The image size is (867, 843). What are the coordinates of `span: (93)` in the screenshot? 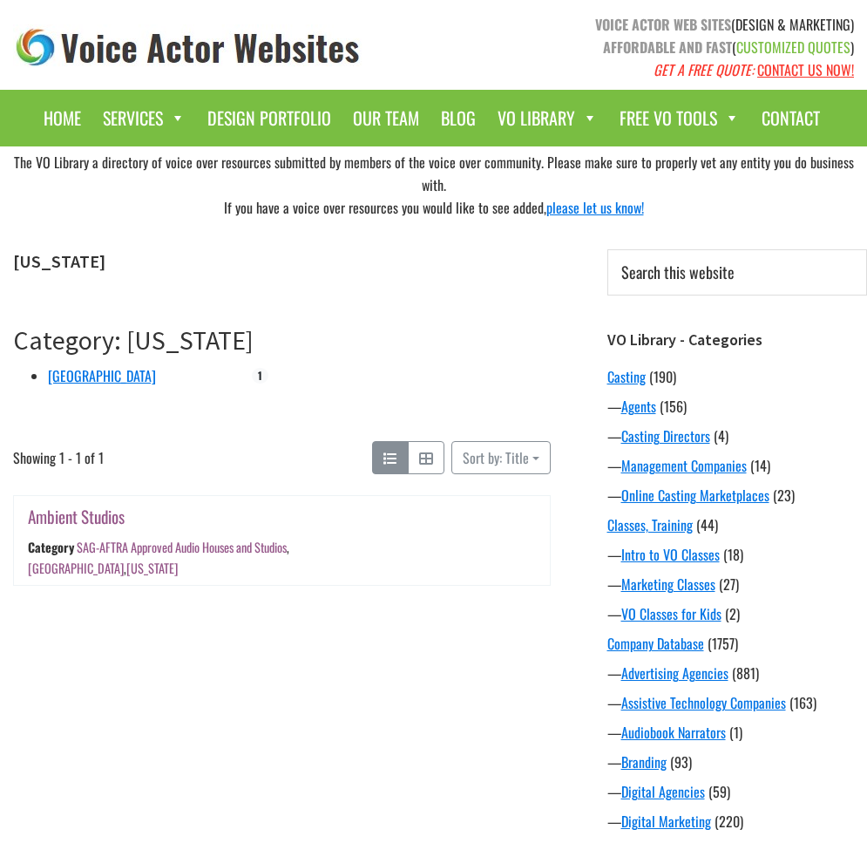 It's located at (681, 762).